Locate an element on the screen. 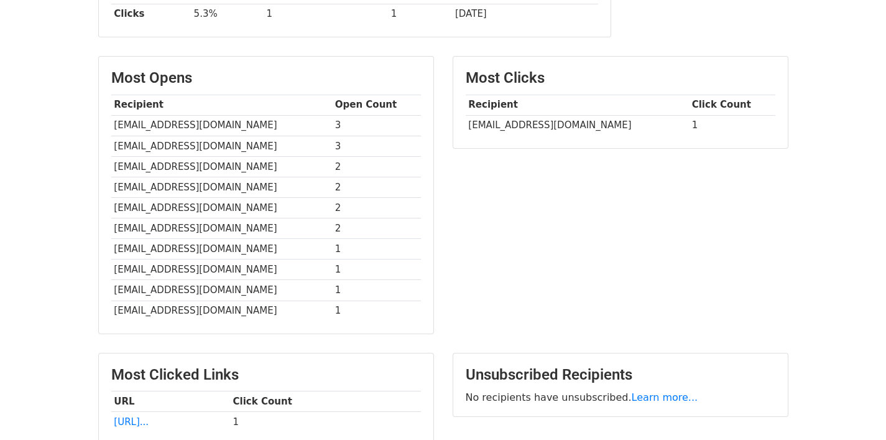  td: 5.3% is located at coordinates (227, 14).